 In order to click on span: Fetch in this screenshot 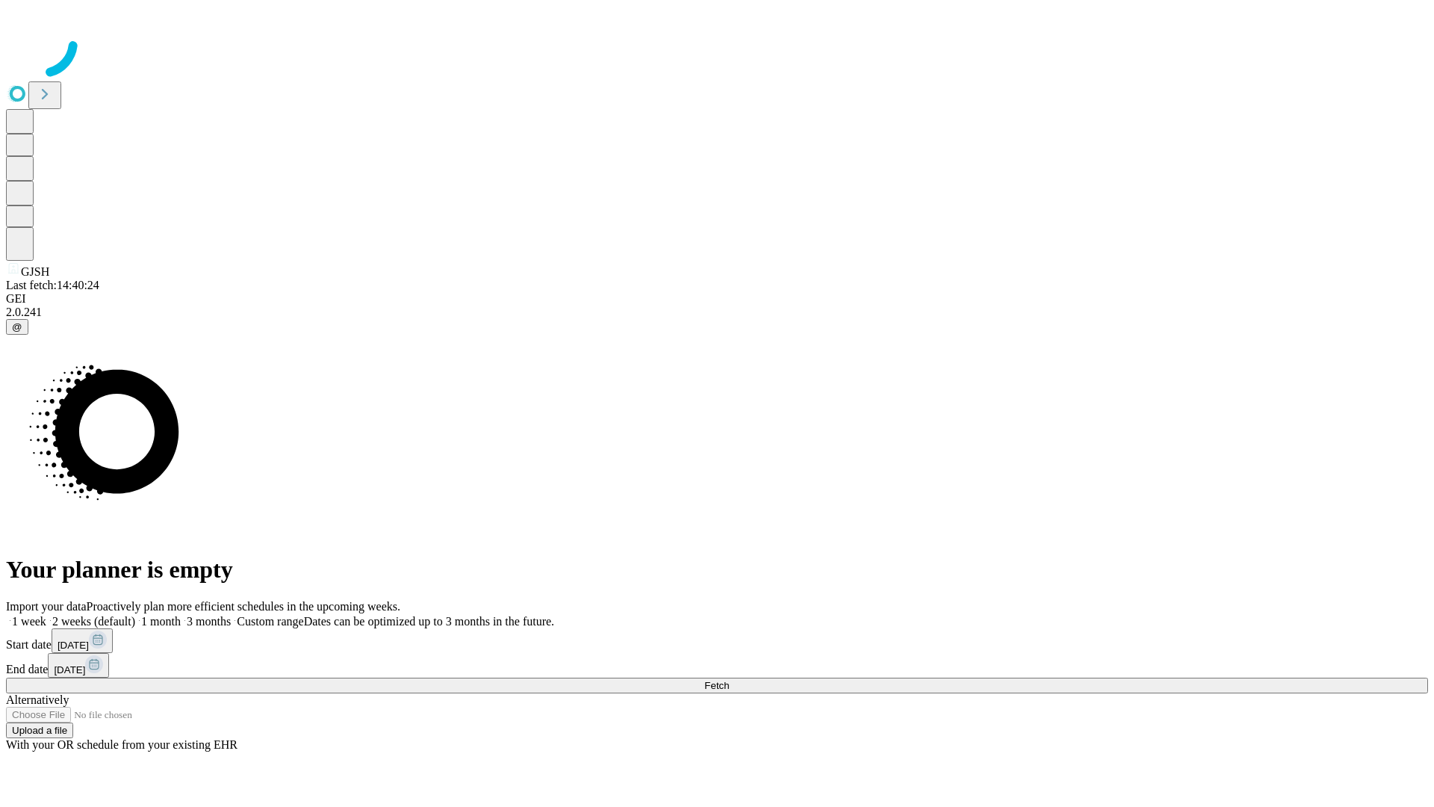, I will do `click(716, 685)`.